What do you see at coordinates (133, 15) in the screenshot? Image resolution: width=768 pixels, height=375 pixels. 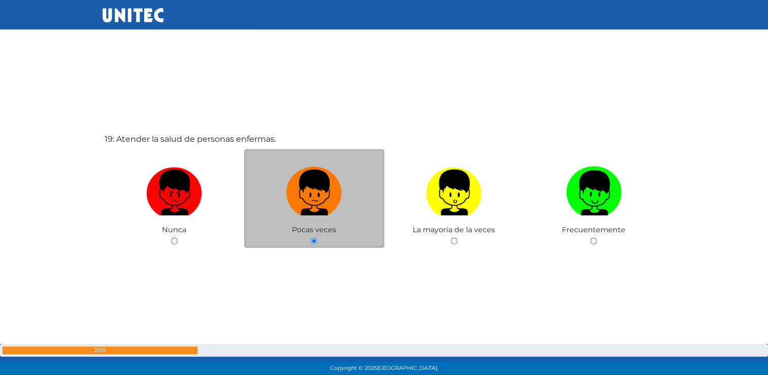 I see `img: UNITEC` at bounding box center [133, 15].